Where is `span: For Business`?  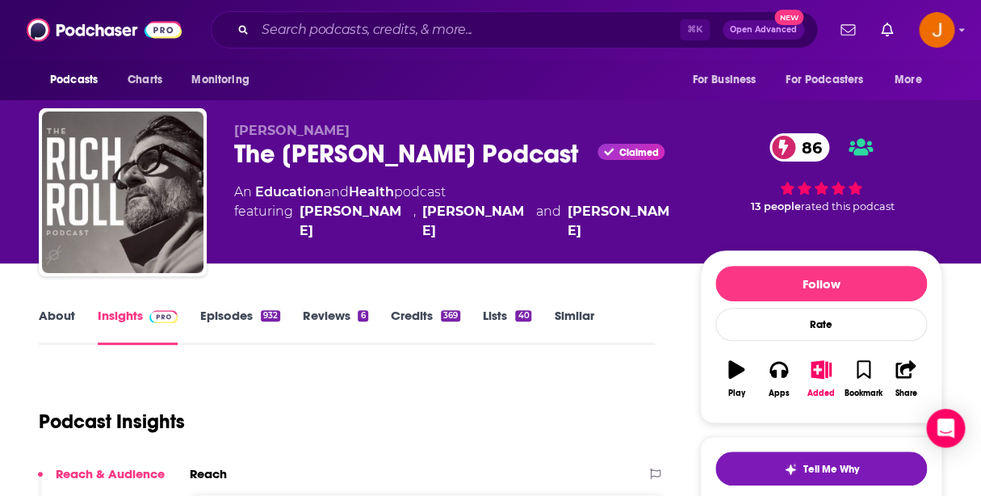 span: For Business is located at coordinates (724, 80).